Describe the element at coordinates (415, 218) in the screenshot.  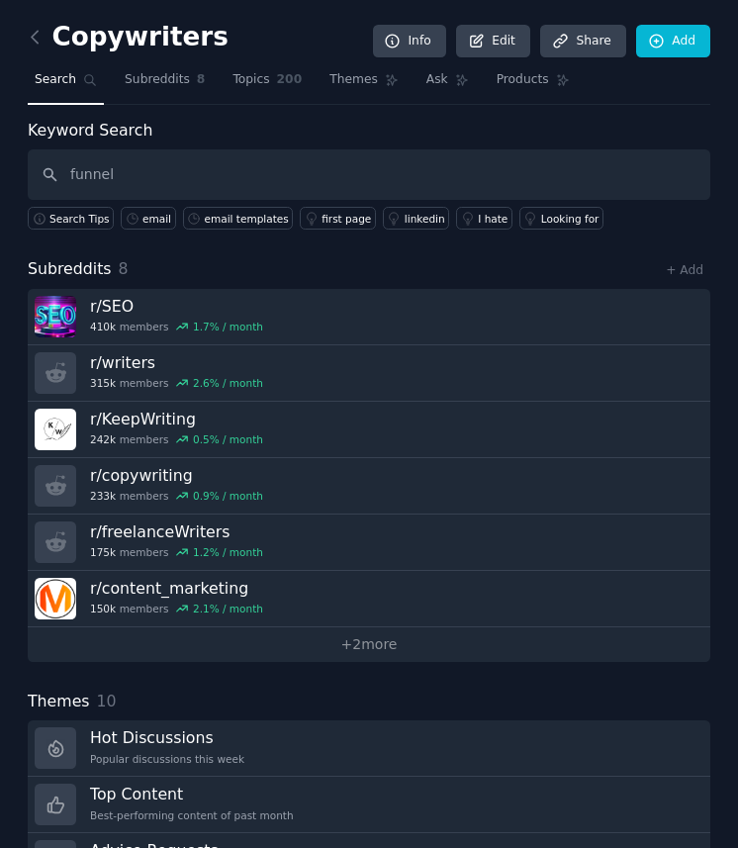
I see `a: linkedin` at that location.